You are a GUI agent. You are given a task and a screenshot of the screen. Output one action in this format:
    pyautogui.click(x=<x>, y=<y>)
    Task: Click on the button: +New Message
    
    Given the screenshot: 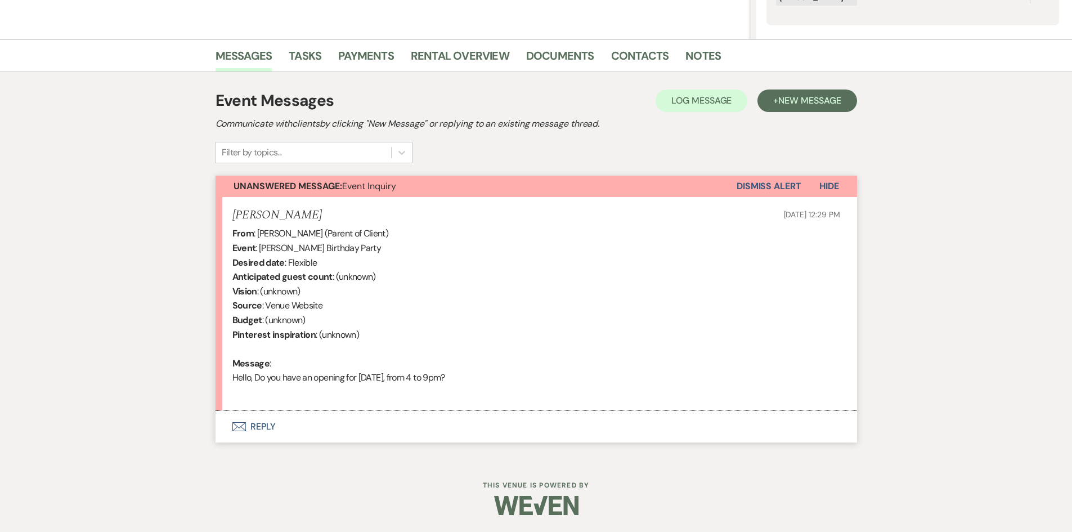 What is the action you would take?
    pyautogui.click(x=807, y=101)
    